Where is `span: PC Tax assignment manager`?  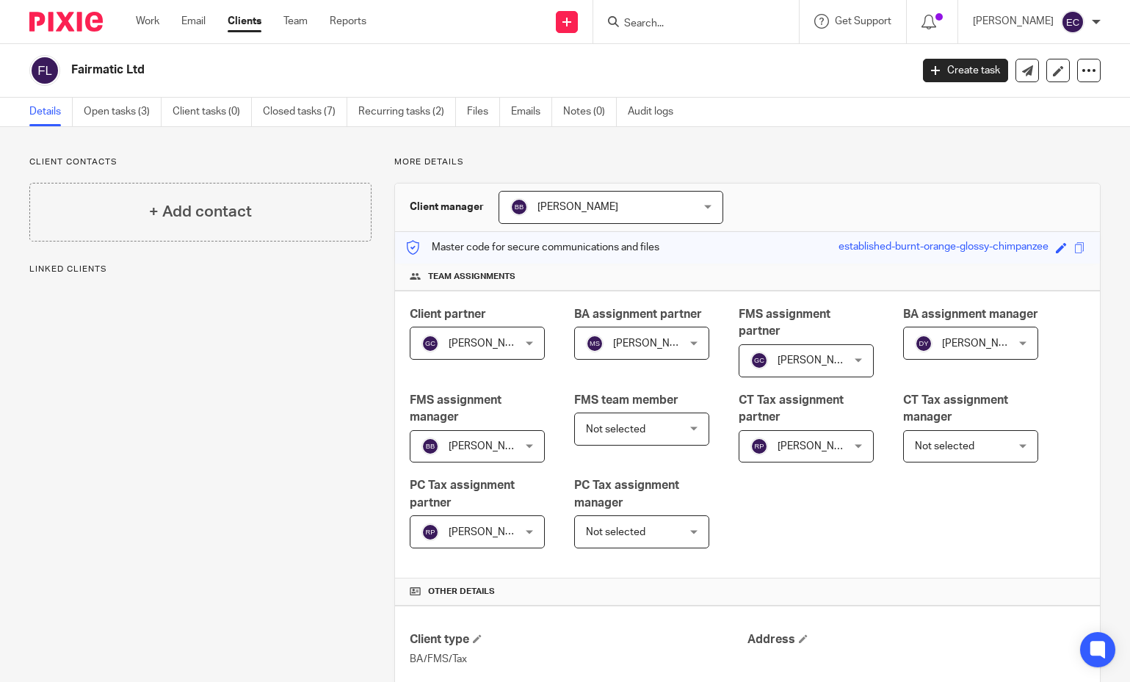 span: PC Tax assignment manager is located at coordinates (626, 494).